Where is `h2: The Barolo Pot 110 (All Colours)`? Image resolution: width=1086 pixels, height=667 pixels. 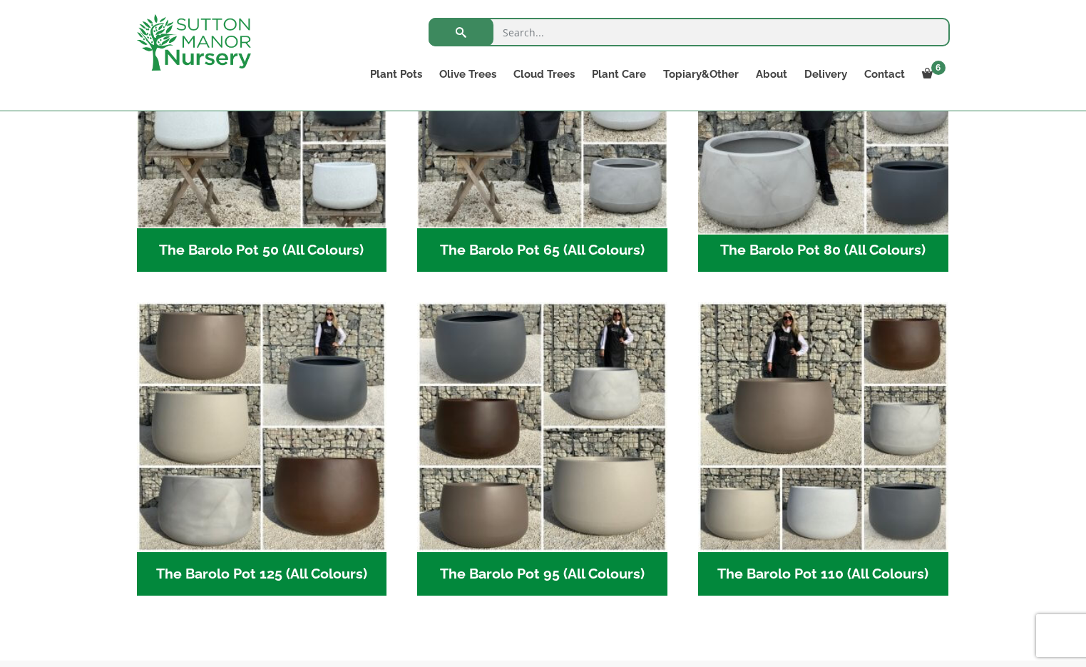 h2: The Barolo Pot 110 (All Colours) is located at coordinates (823, 574).